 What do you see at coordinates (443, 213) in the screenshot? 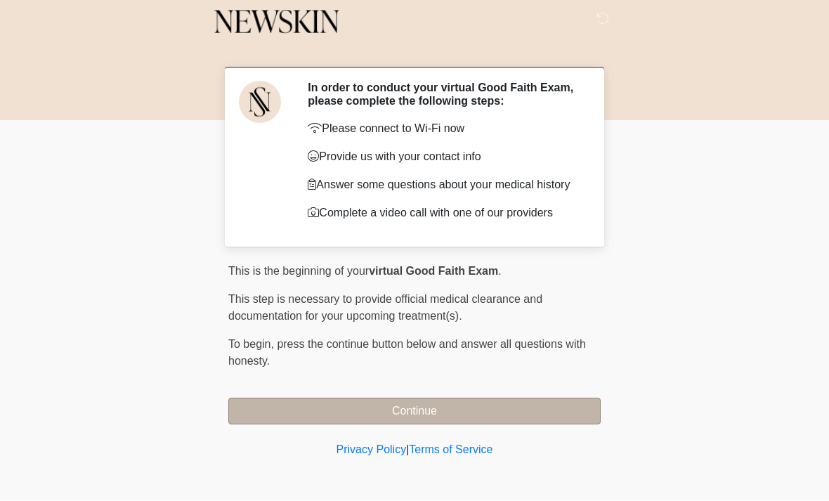
I see `p: Complete a video call with one of our providers` at bounding box center [443, 213].